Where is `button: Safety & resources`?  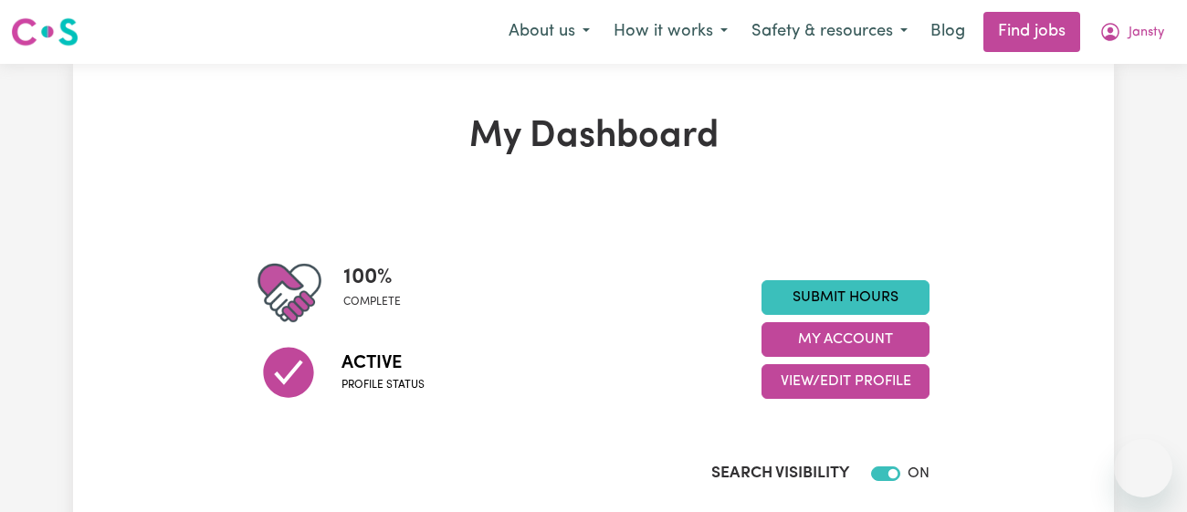 button: Safety & resources is located at coordinates (829, 32).